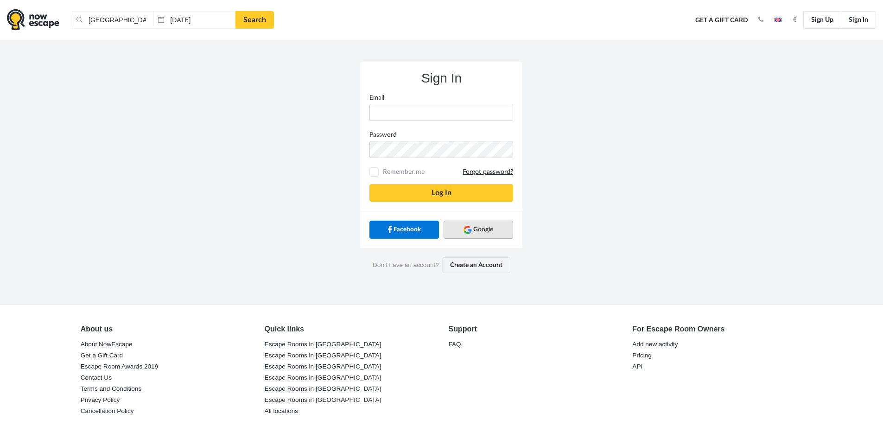 The height and width of the screenshot is (426, 883). What do you see at coordinates (859, 20) in the screenshot?
I see `a: Sign In` at bounding box center [859, 20].